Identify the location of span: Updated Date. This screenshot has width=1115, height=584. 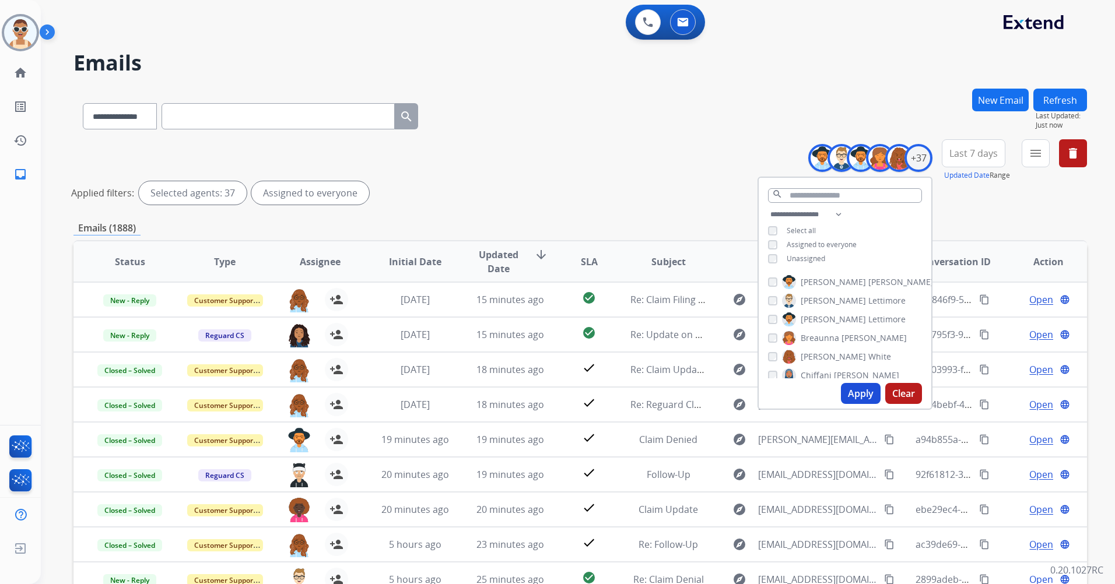
(499, 262).